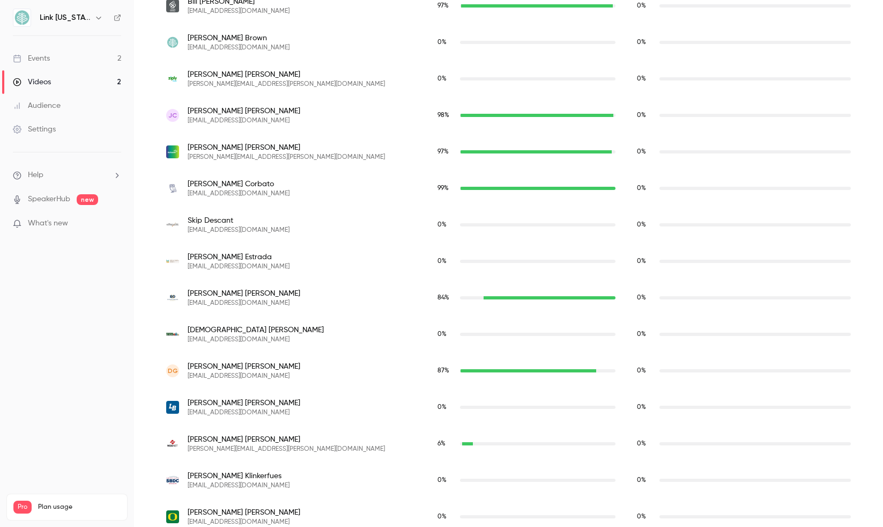 This screenshot has height=527, width=883. Describe the element at coordinates (509, 480) in the screenshot. I see `div: mklinkerfues@cocc.edu` at that location.